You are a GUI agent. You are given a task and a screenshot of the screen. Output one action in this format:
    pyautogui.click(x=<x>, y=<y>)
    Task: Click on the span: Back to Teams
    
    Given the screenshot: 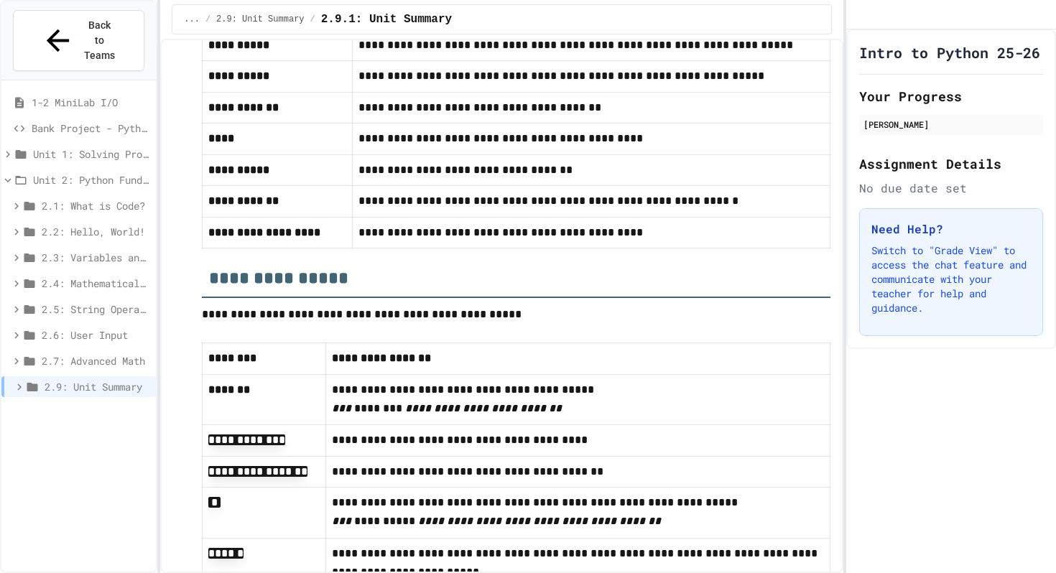 What is the action you would take?
    pyautogui.click(x=100, y=40)
    